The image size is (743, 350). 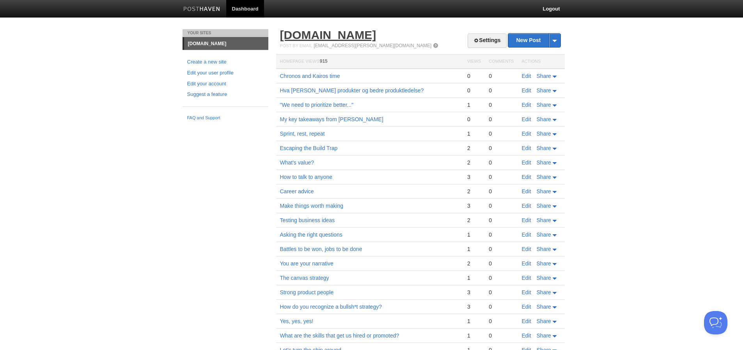 I want to click on li: Your Sites, so click(x=225, y=33).